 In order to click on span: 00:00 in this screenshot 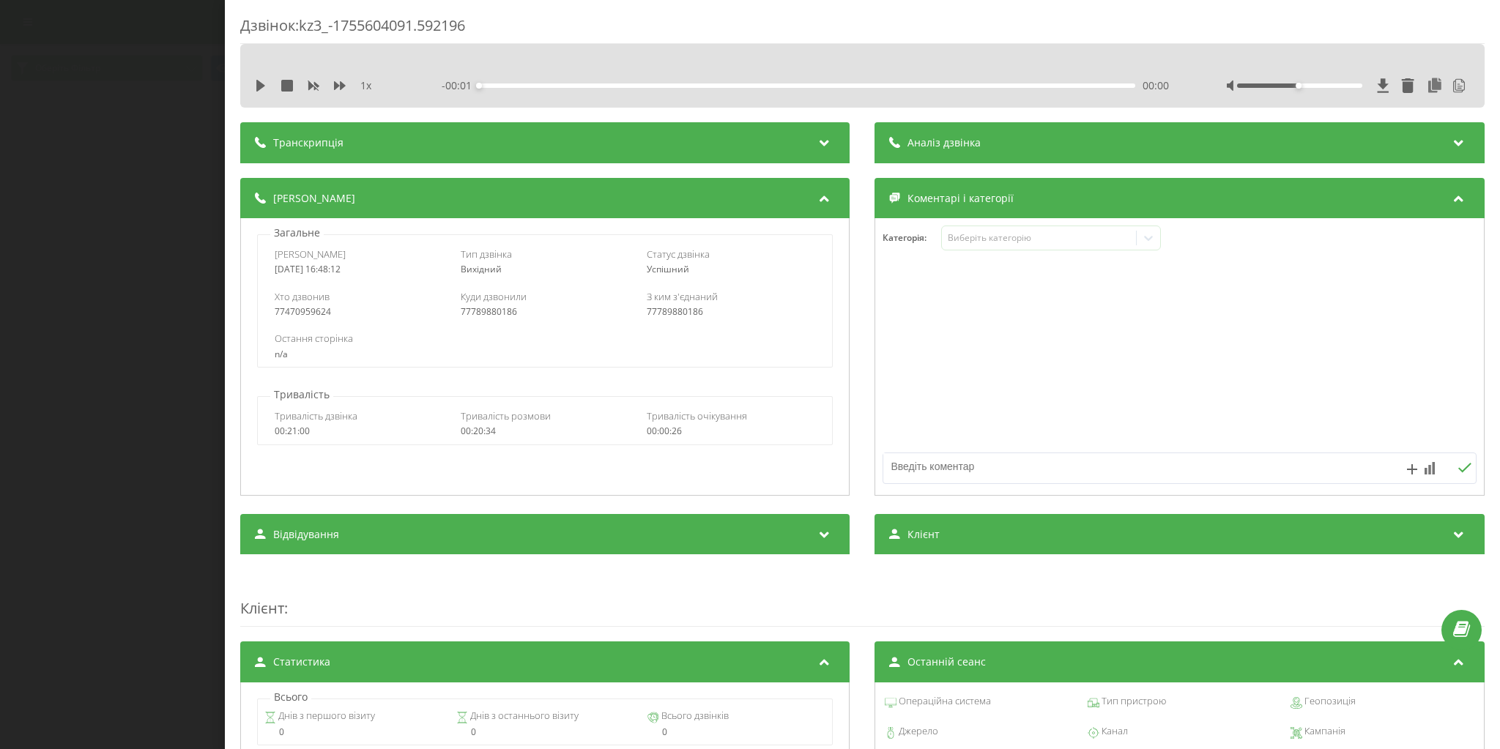, I will do `click(1156, 86)`.